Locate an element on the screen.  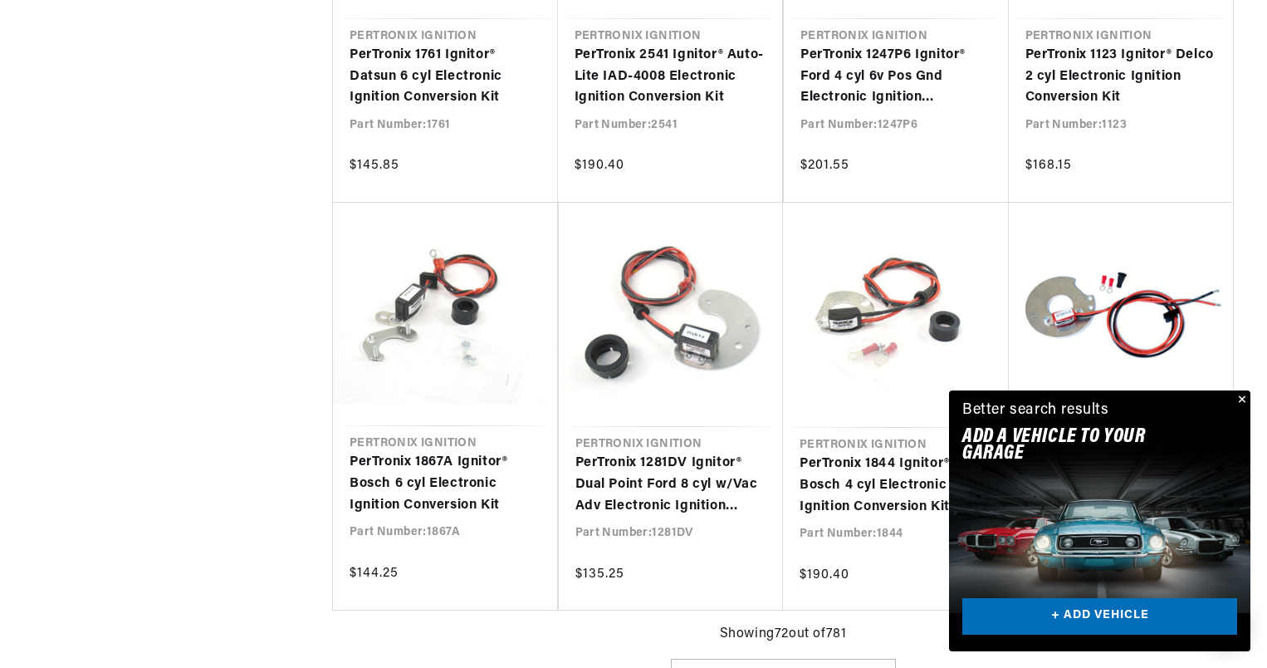
a: PerTronix 1123 Ignitor® Delco 2 cyl Electronic Ignition Conversion Kit is located at coordinates (1121, 76).